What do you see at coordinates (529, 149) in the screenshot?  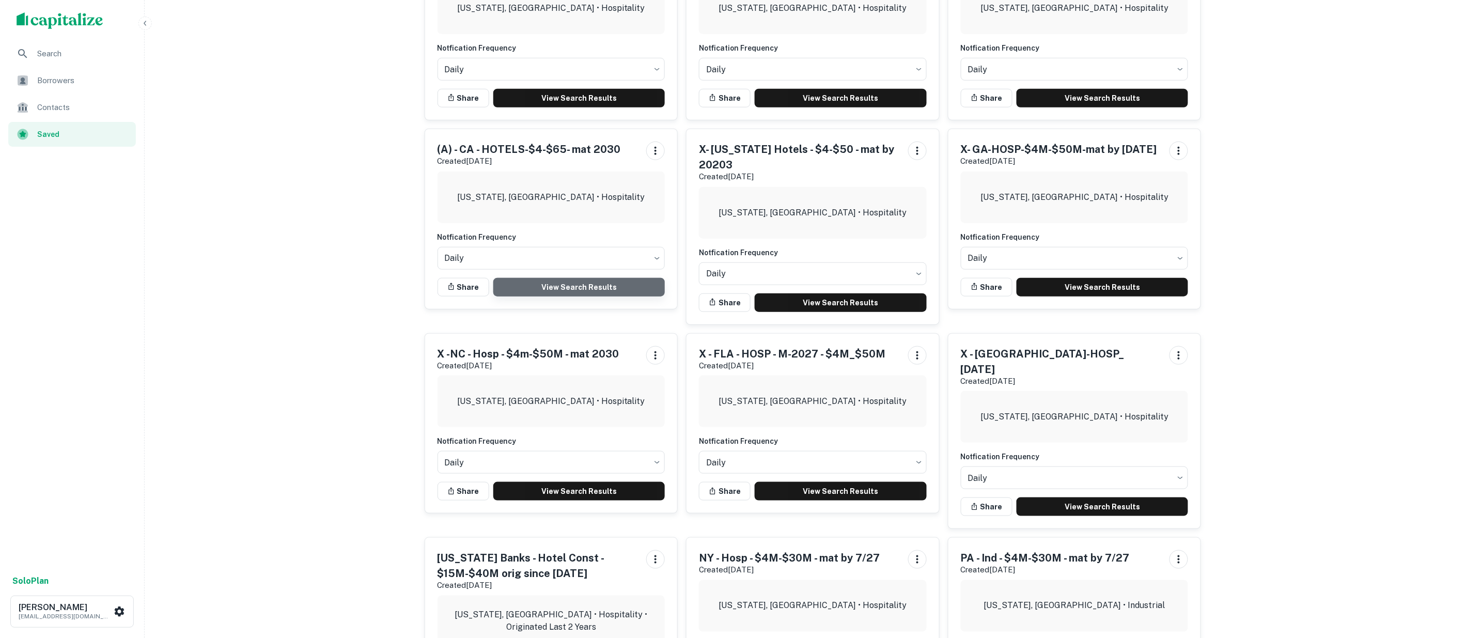 I see `h5: (A) - CA - HOTELS-$4-$65- mat 2030` at bounding box center [529, 149].